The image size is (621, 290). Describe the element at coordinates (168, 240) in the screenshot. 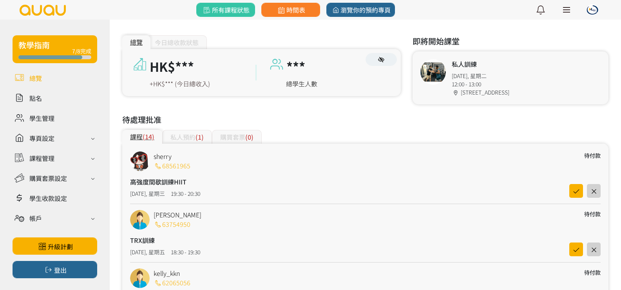

I see `h4: TRX訓練` at that location.